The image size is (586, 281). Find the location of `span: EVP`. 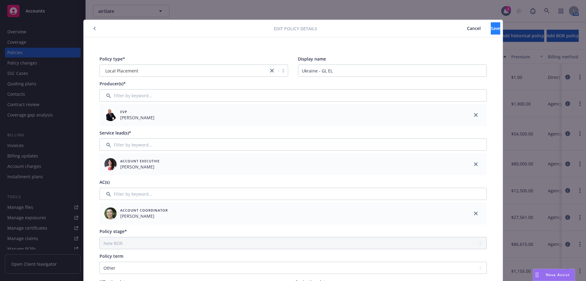

span: EVP is located at coordinates (137, 111).